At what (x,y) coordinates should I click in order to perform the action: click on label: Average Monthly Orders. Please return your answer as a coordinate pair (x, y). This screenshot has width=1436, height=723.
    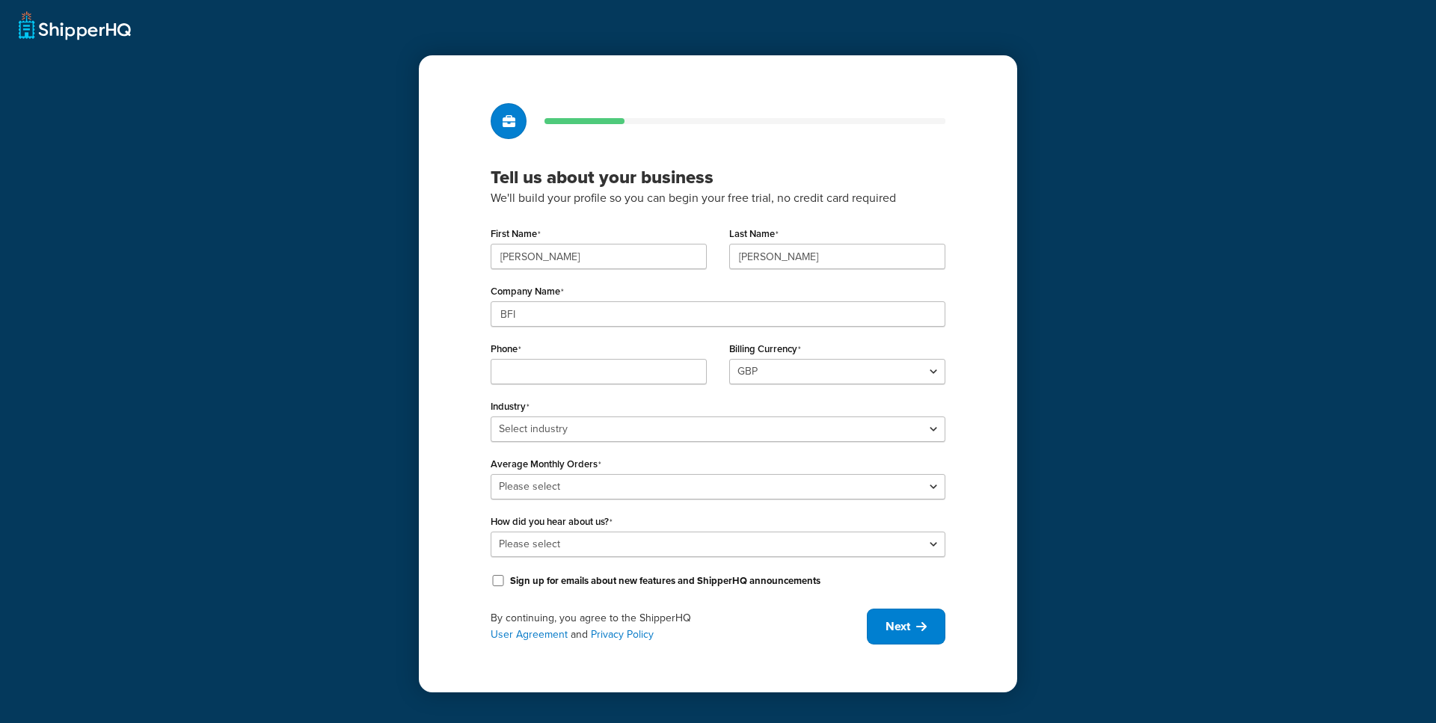
    Looking at the image, I should click on (546, 465).